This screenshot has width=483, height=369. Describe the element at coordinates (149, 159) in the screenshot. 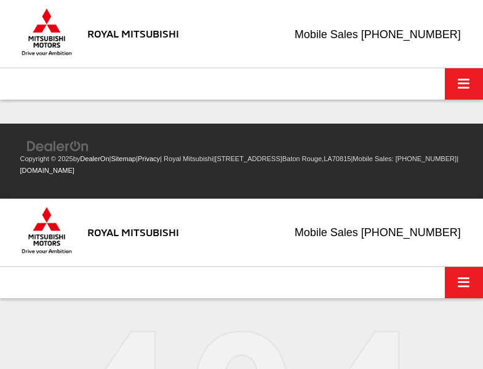

I see `a: Privacy` at that location.